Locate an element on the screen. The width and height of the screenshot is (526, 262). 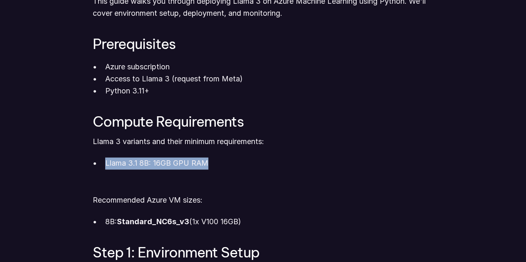
p: 8B: (1x V100 16GB) is located at coordinates (269, 222).